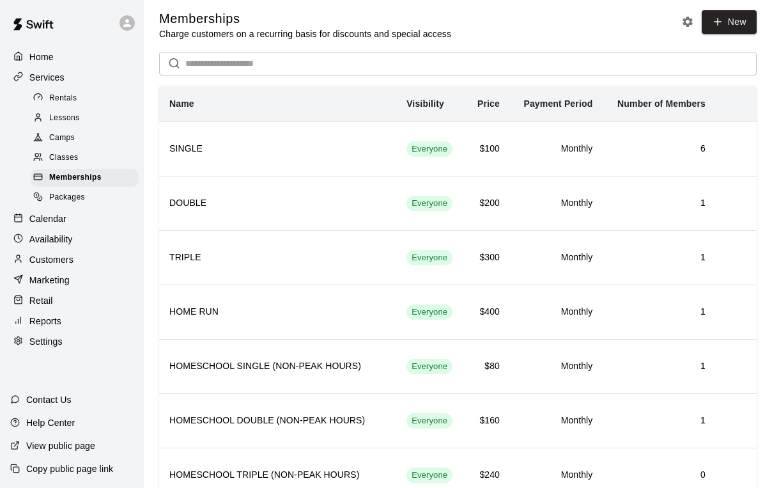 This screenshot has width=772, height=488. What do you see at coordinates (72, 321) in the screenshot?
I see `a: Reports` at bounding box center [72, 321].